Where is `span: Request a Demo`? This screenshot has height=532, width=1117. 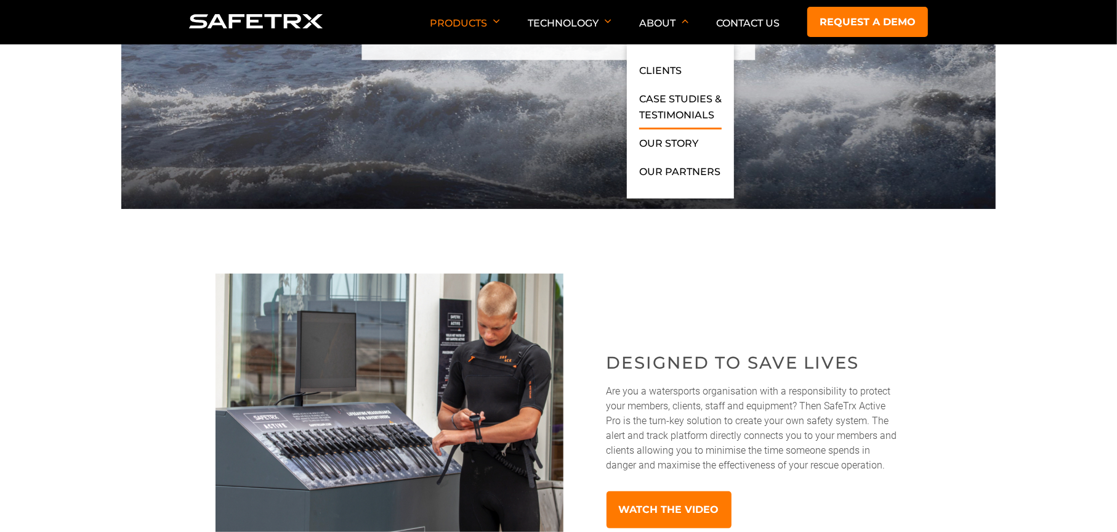 span: Request a Demo is located at coordinates (44, 135).